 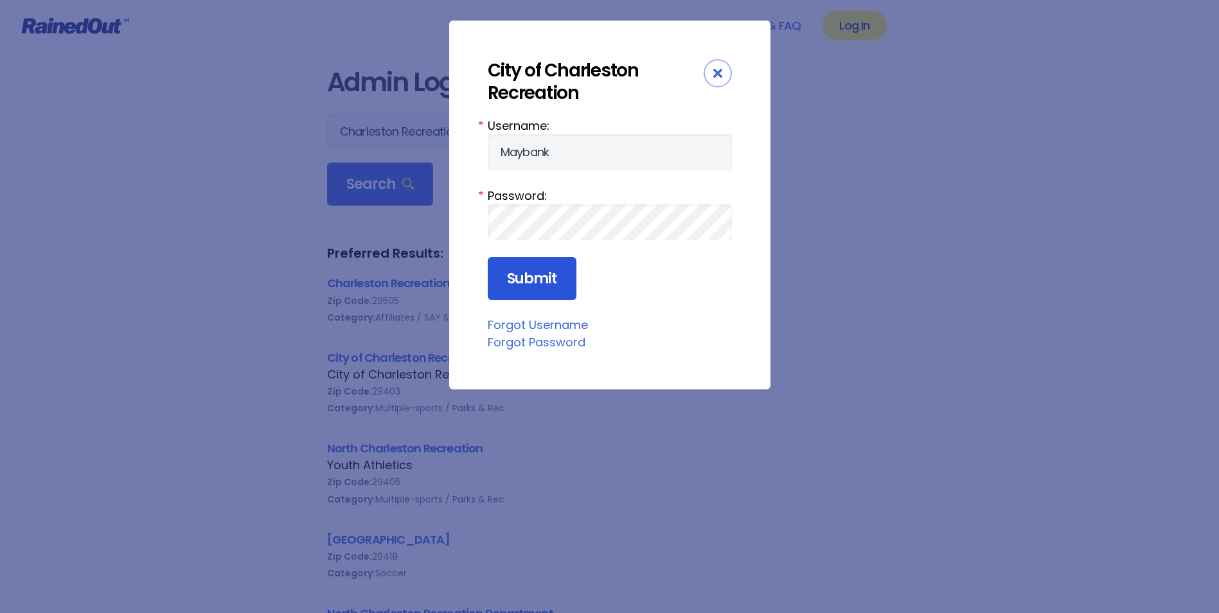 I want to click on a: Forgot Username, so click(x=538, y=324).